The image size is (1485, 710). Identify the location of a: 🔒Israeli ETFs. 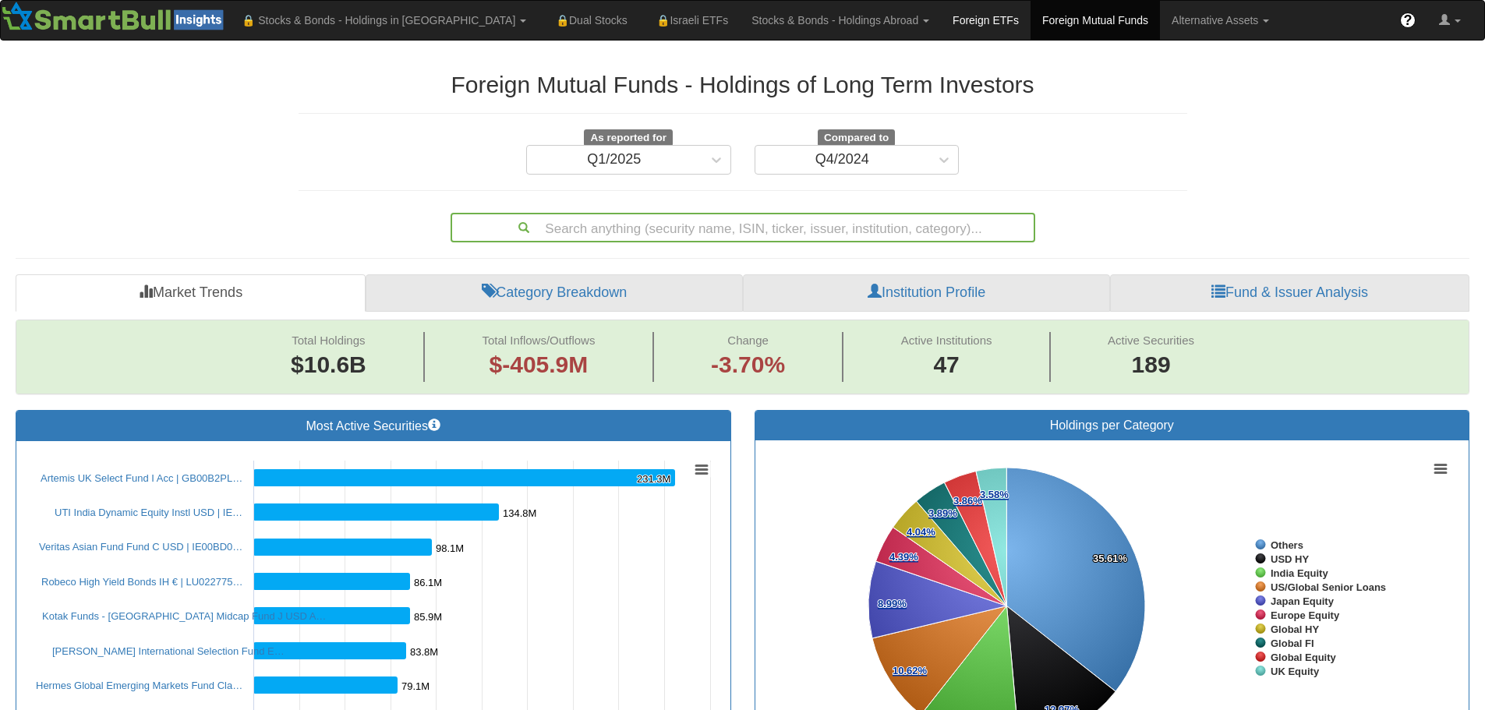
(689, 20).